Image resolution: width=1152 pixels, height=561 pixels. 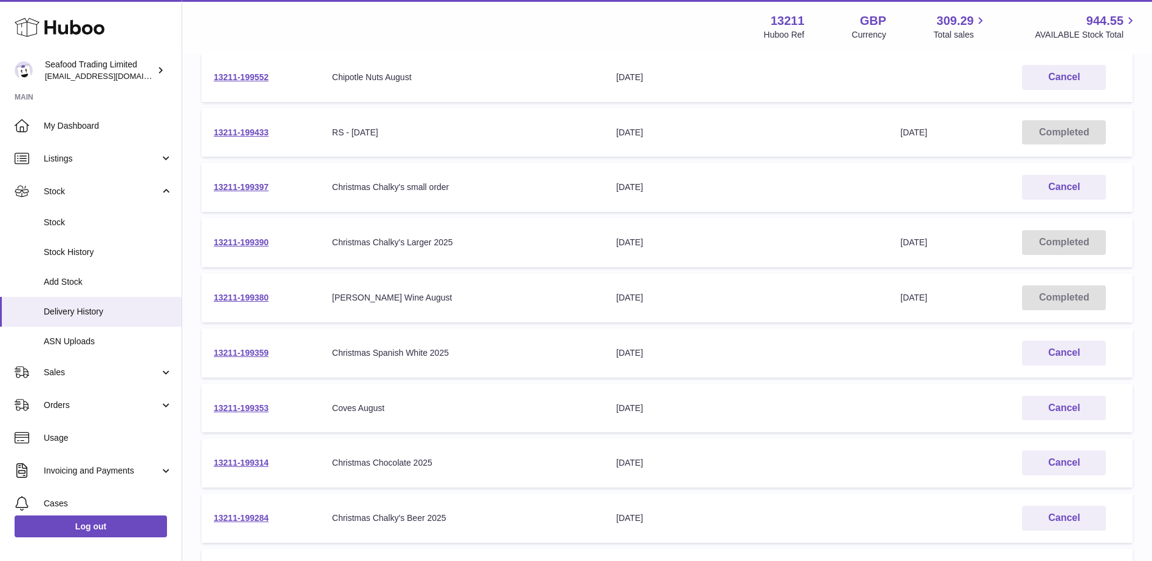 I want to click on span: Total sales, so click(x=960, y=35).